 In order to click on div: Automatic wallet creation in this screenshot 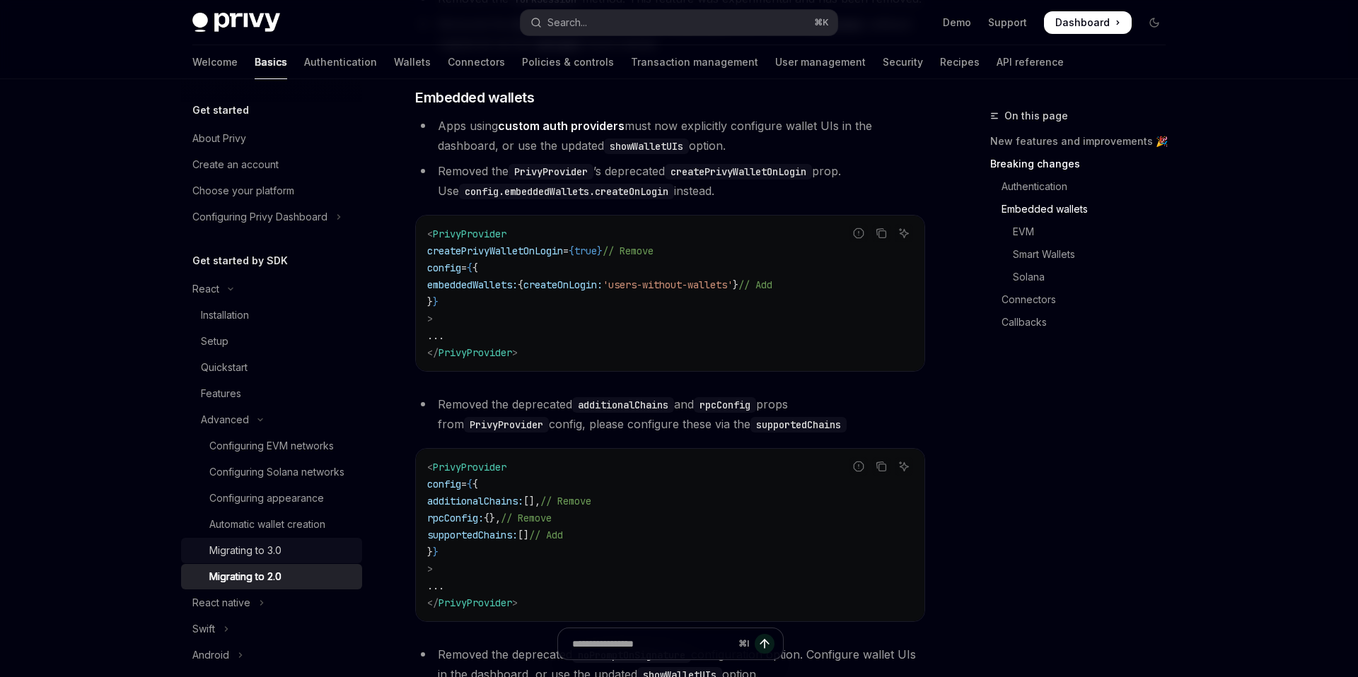, I will do `click(267, 525)`.